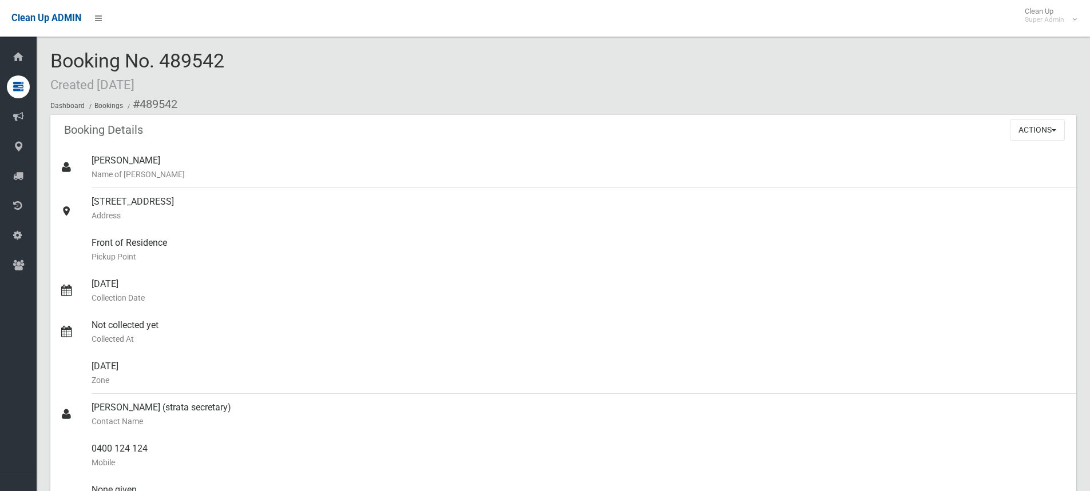 Image resolution: width=1090 pixels, height=491 pixels. I want to click on span: Clean Up, so click(1047, 15).